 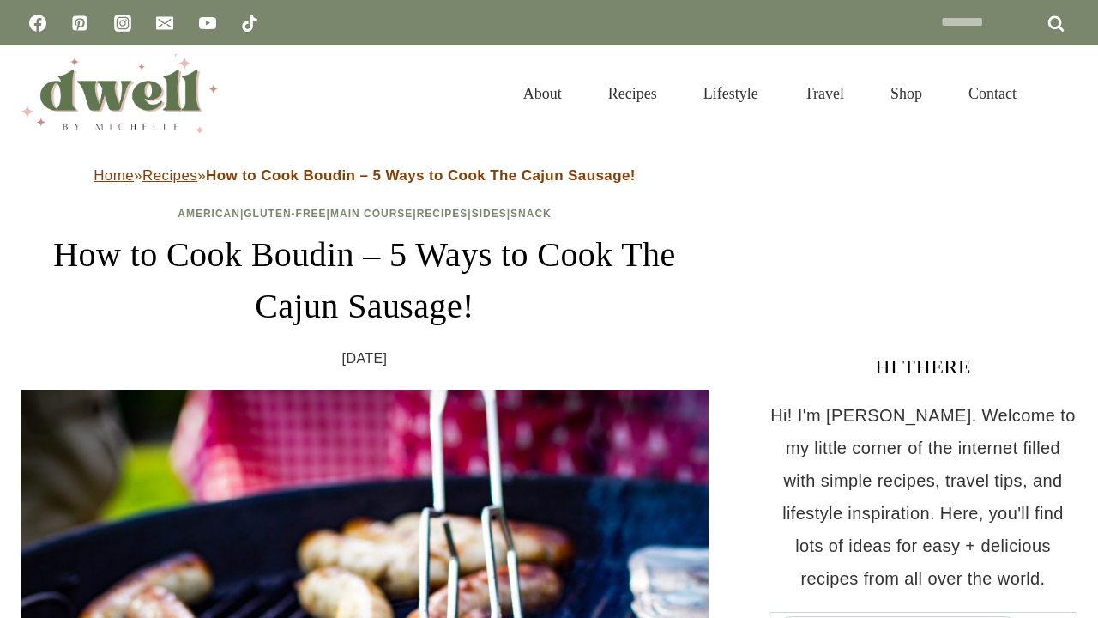 What do you see at coordinates (770, 94) in the screenshot?
I see `nav: Primary Navigation` at bounding box center [770, 94].